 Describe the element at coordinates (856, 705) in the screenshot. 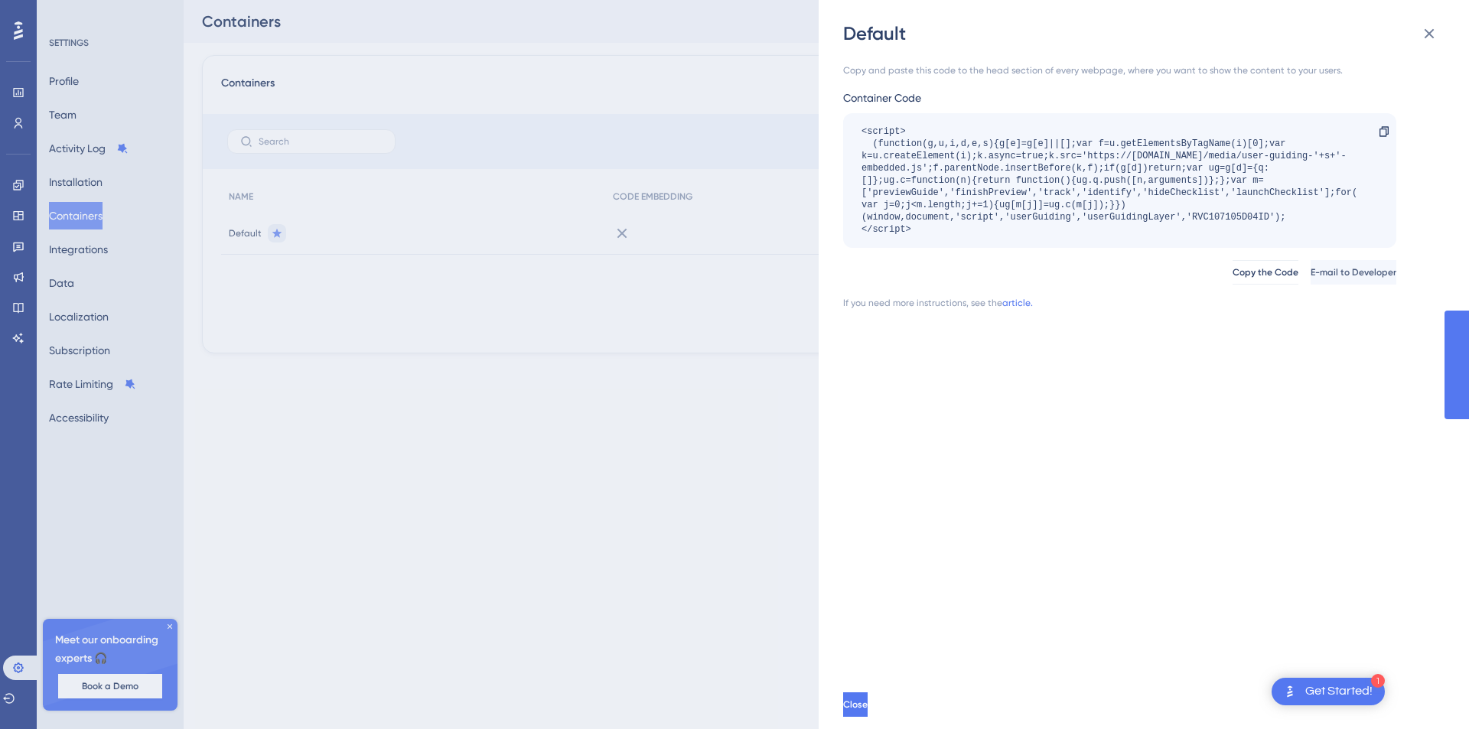

I see `button: Close` at that location.